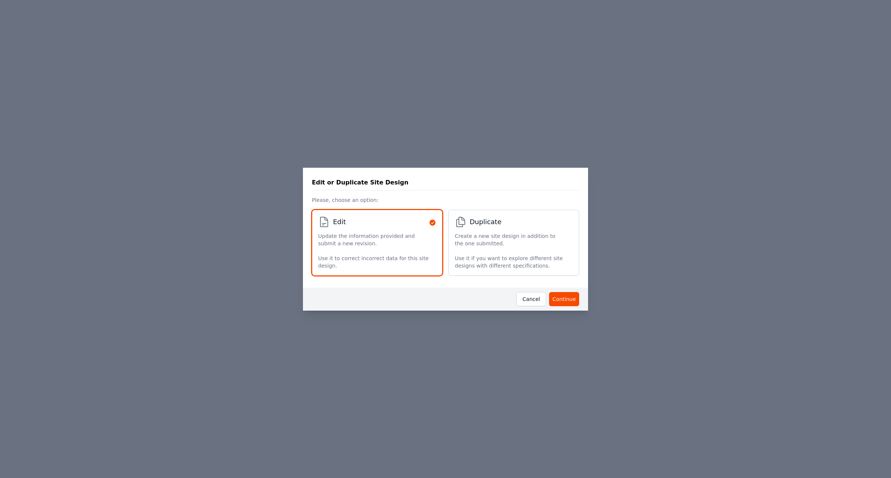 This screenshot has height=478, width=891. Describe the element at coordinates (446, 197) in the screenshot. I see `p: Please, choose an option:` at that location.